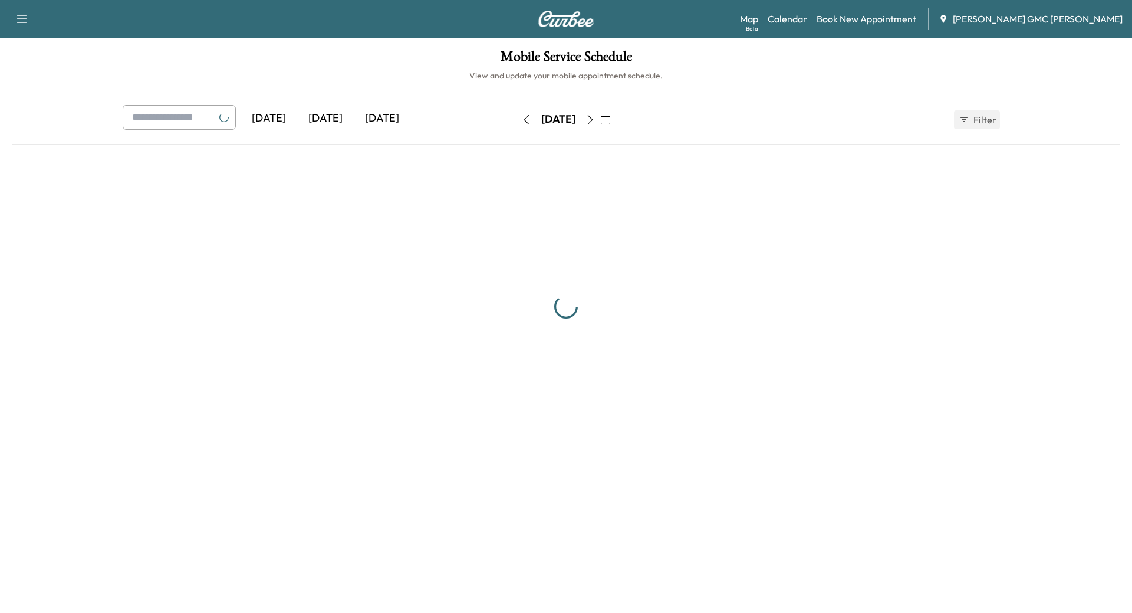  What do you see at coordinates (866, 19) in the screenshot?
I see `a: Book New Appointment` at bounding box center [866, 19].